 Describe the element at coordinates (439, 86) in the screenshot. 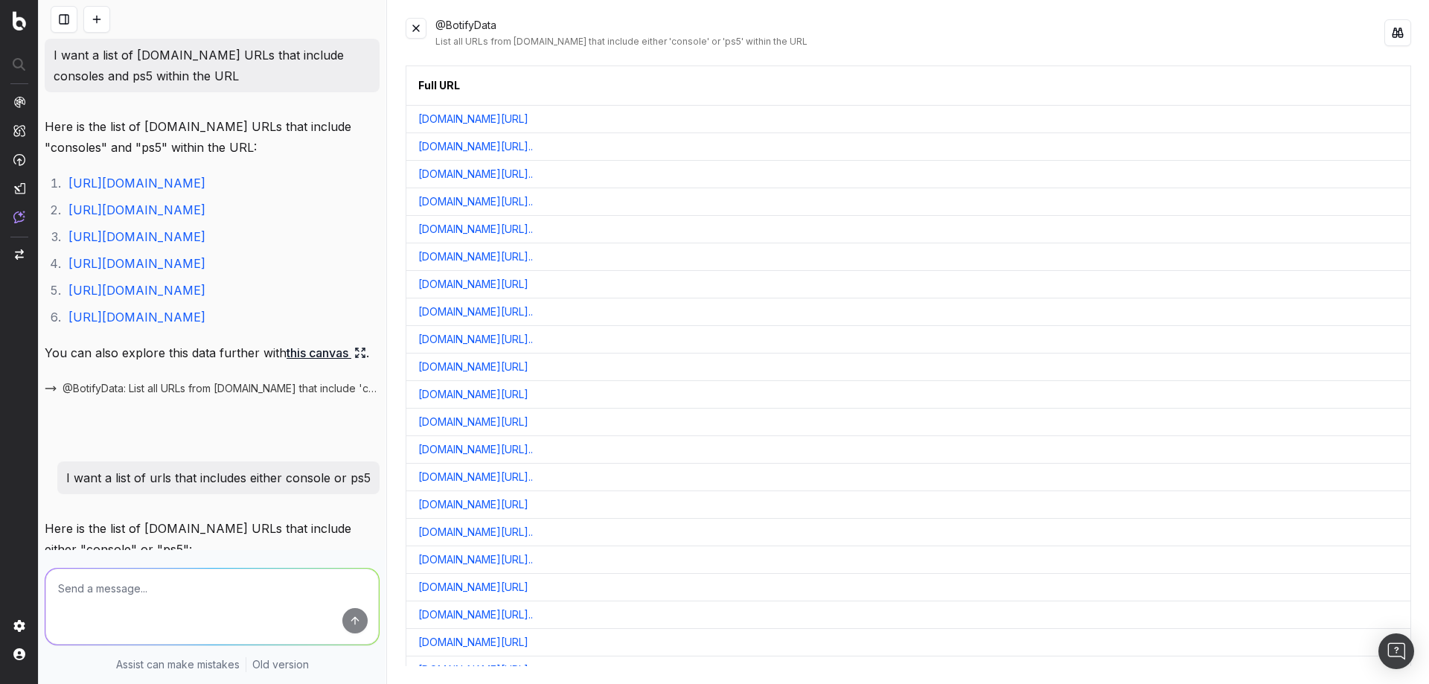

I see `div: Full URL` at that location.